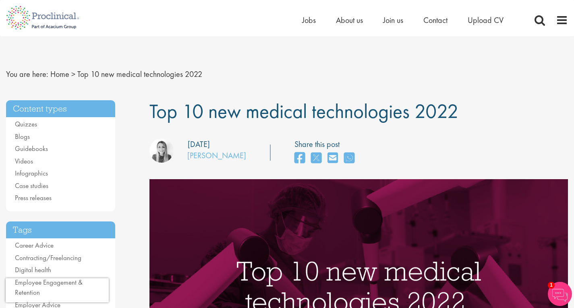 The height and width of the screenshot is (308, 574). I want to click on a: Jobs, so click(309, 20).